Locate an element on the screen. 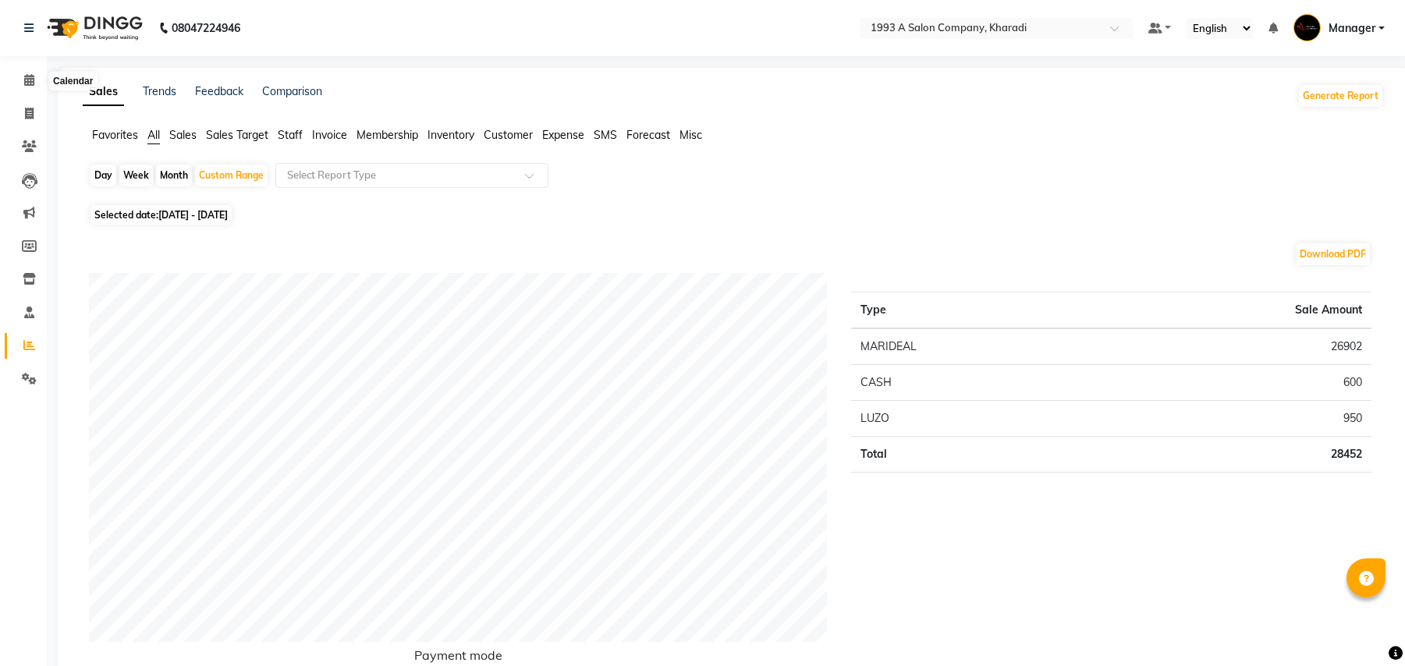  td: MARIDEAL is located at coordinates (972, 346).